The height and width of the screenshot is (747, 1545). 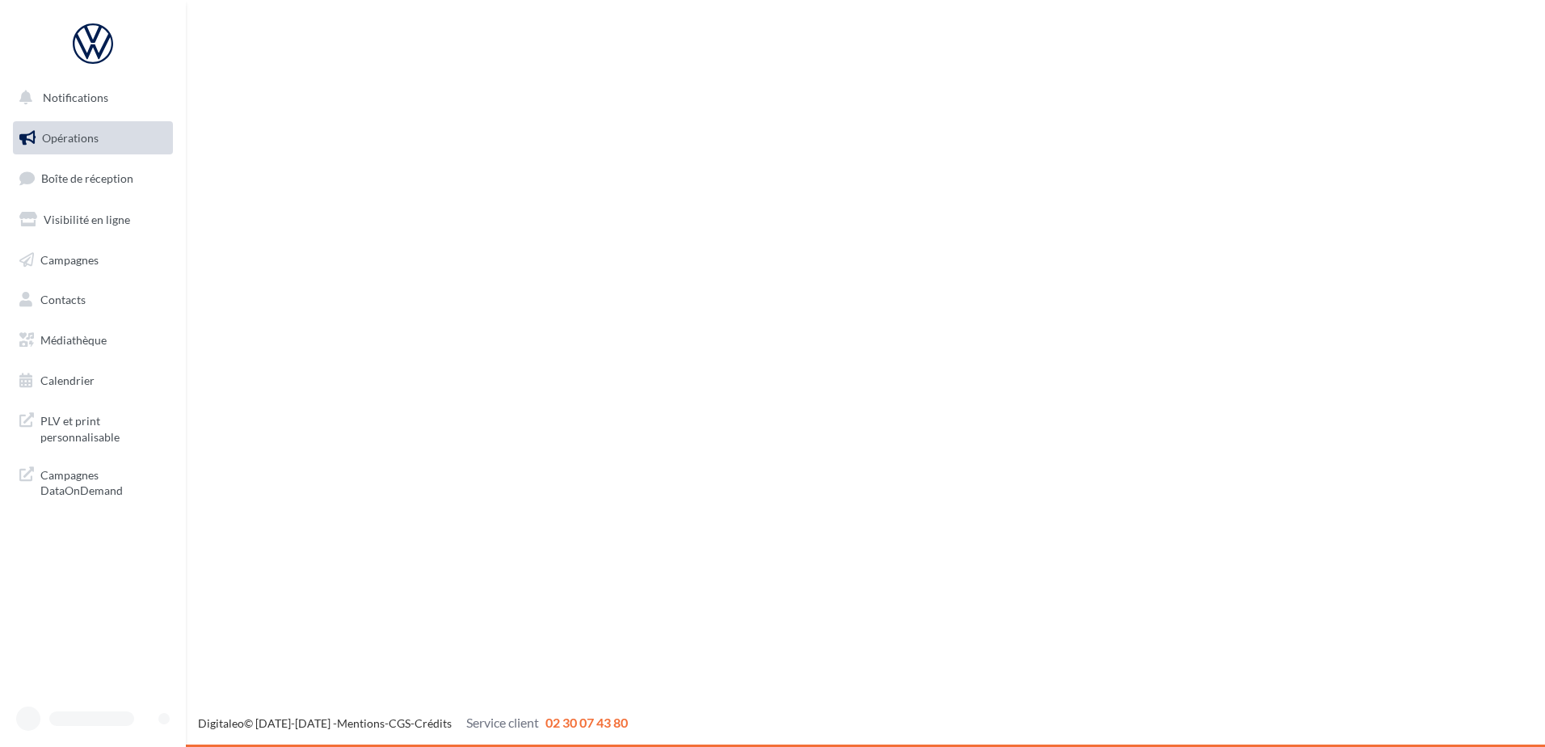 I want to click on span: Calendrier, so click(x=67, y=380).